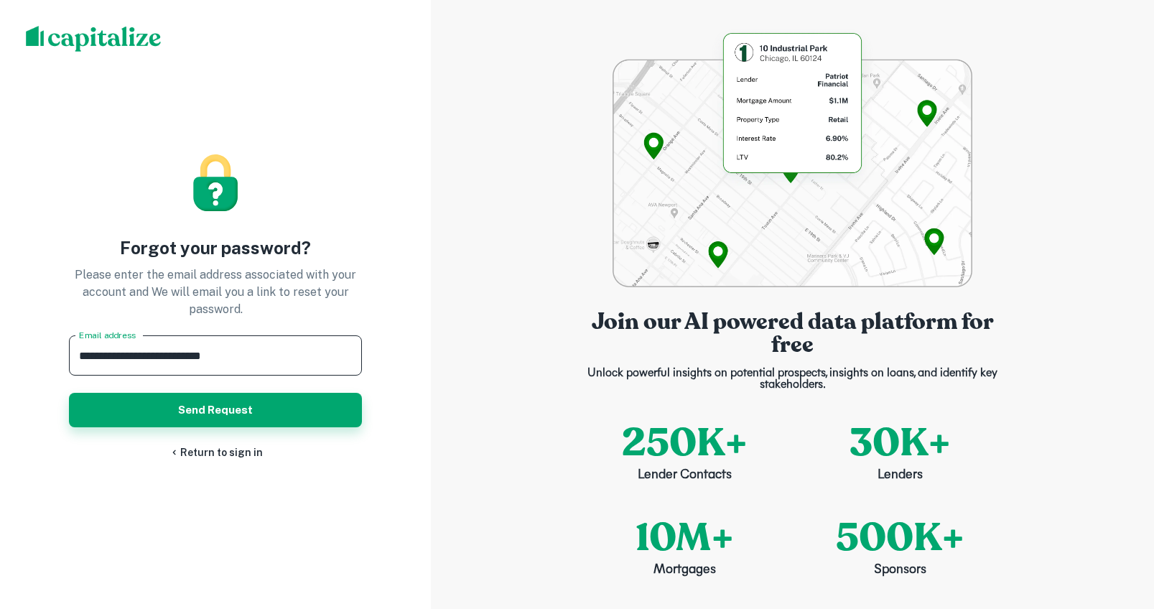 The width and height of the screenshot is (1154, 609). Describe the element at coordinates (107, 335) in the screenshot. I see `label: Email address` at that location.